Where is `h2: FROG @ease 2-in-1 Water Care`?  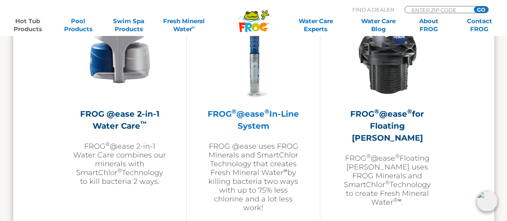
h2: FROG @ease 2-in-1 Water Care is located at coordinates (120, 120).